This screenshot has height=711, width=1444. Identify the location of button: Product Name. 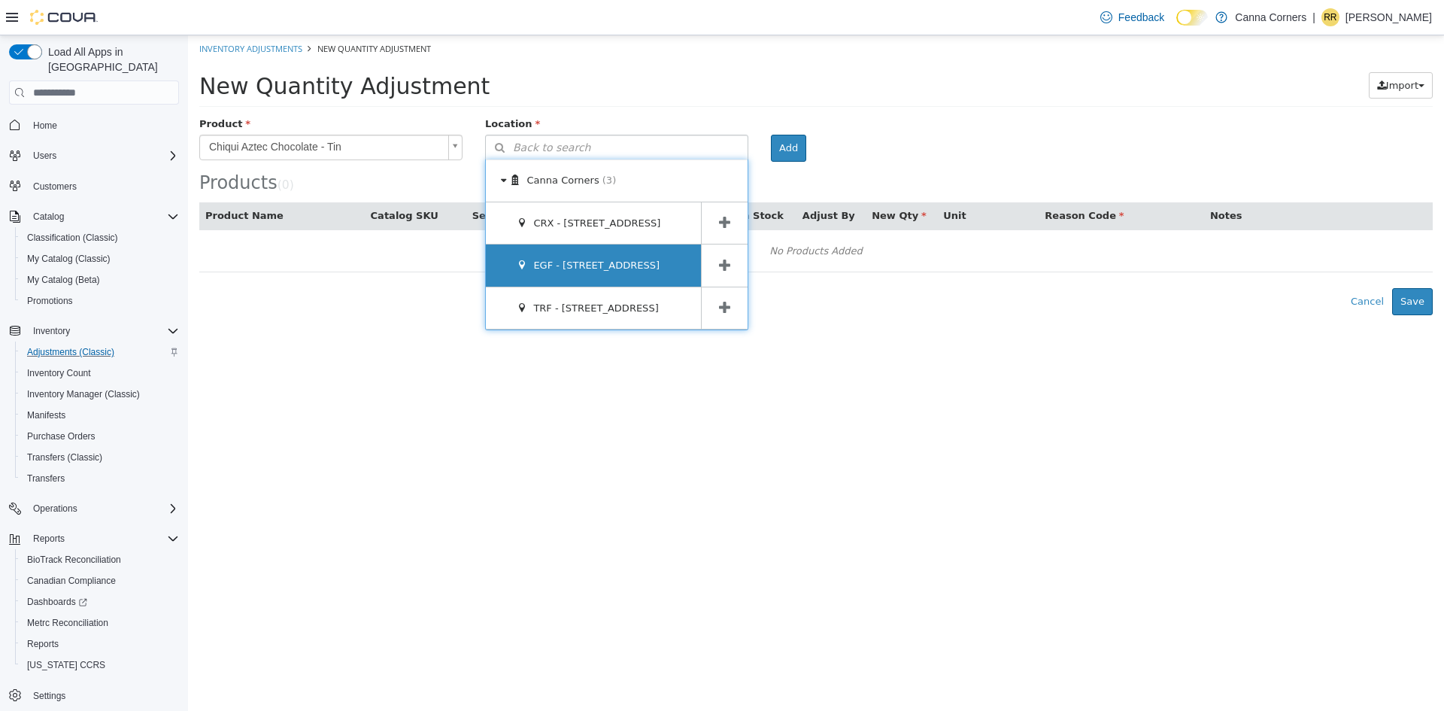
(58, 181).